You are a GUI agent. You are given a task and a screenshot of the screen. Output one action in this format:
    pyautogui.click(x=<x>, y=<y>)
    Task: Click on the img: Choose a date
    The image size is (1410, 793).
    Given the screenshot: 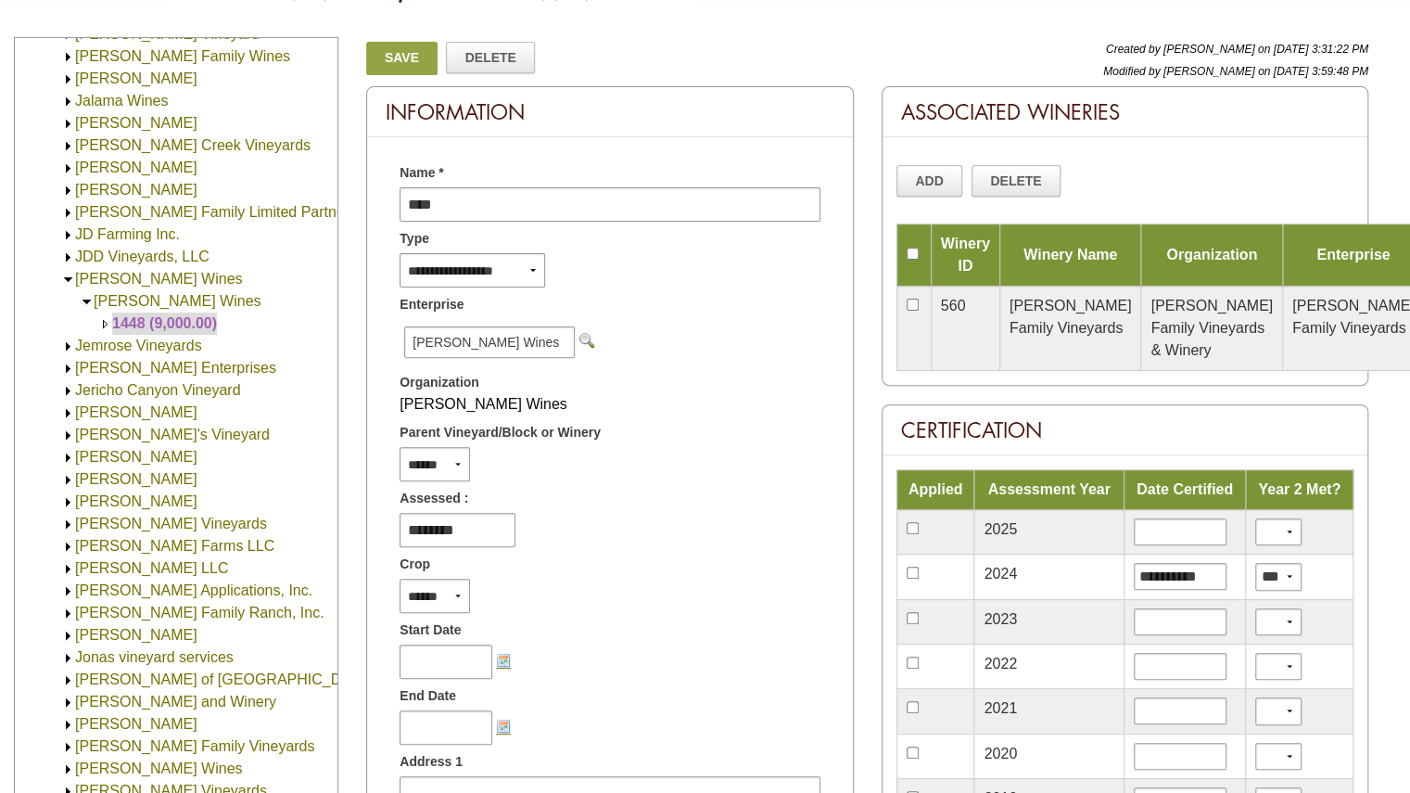 What is the action you would take?
    pyautogui.click(x=503, y=726)
    